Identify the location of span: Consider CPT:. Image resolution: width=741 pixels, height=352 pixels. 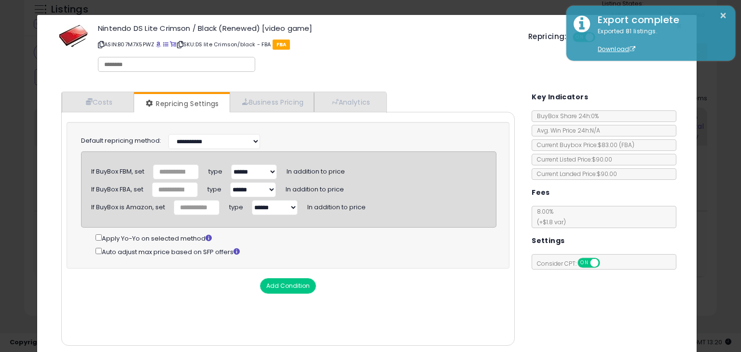
(572, 263).